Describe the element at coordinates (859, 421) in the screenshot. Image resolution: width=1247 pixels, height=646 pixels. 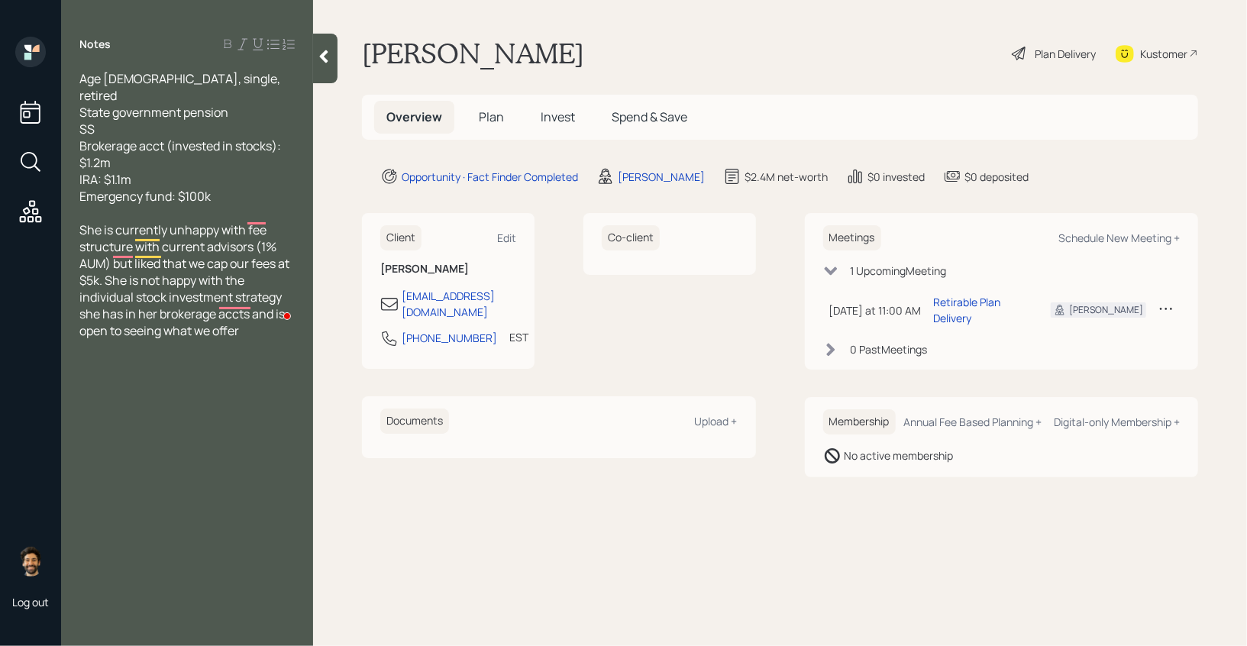
I see `h6: Membership` at that location.